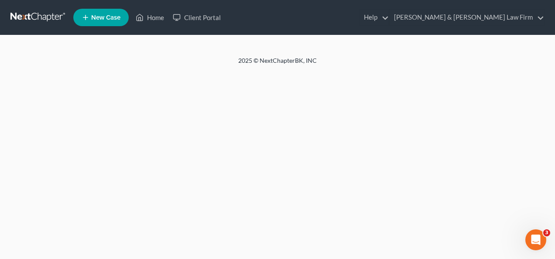  What do you see at coordinates (547, 233) in the screenshot?
I see `span: 3` at bounding box center [547, 233].